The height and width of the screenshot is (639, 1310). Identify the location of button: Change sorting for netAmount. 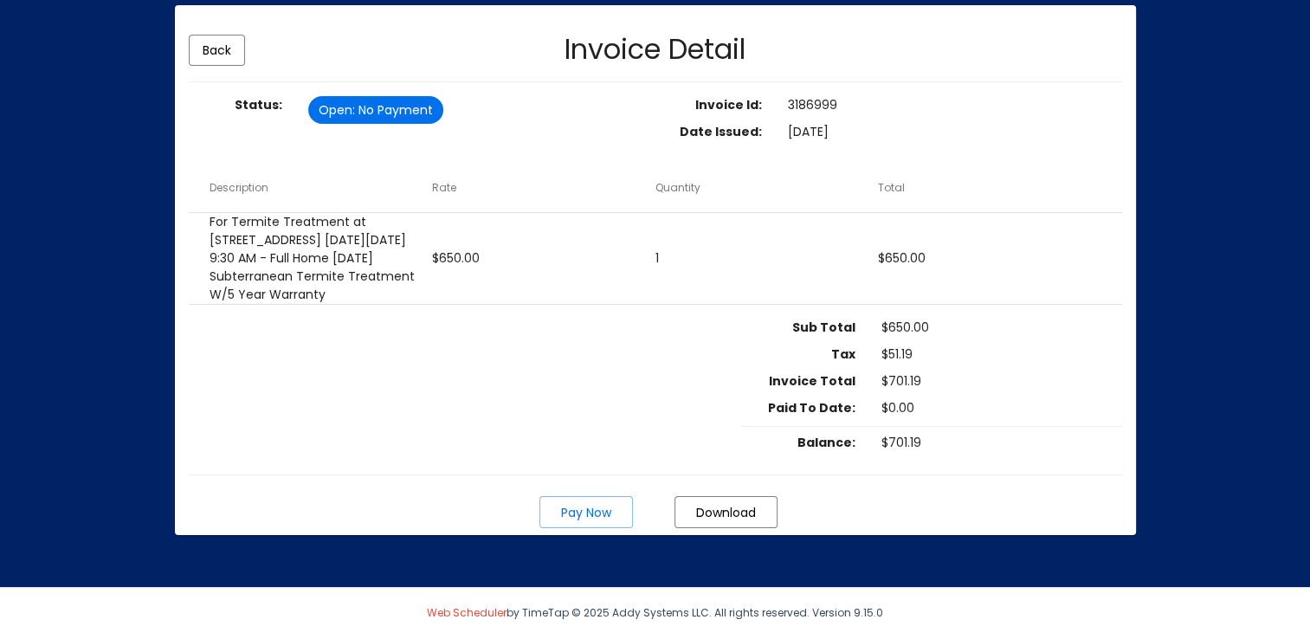
(891, 188).